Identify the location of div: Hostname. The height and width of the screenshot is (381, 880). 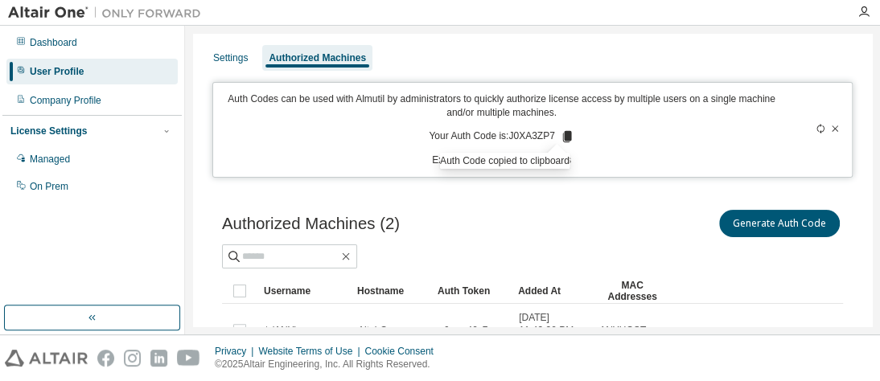
(391, 291).